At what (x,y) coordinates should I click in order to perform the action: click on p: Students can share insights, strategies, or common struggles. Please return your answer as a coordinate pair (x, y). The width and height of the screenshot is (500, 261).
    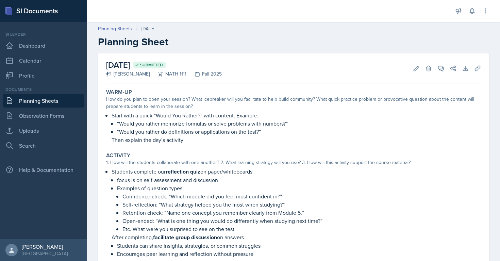
    Looking at the image, I should click on (299, 246).